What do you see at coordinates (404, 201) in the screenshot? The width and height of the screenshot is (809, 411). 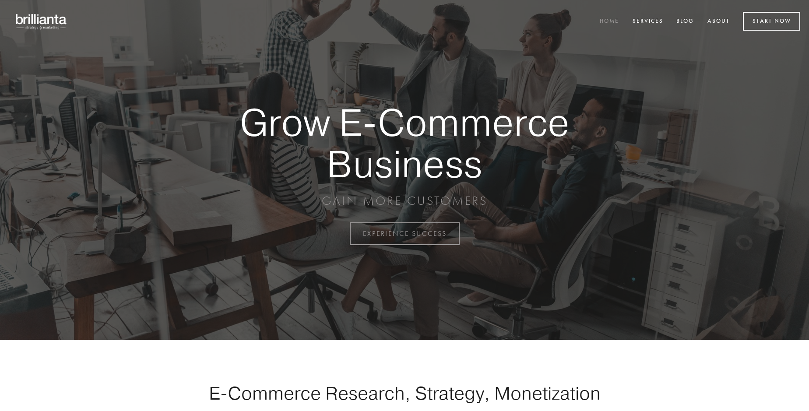 I see `p: GAIN MORE CUSTOMERS` at bounding box center [404, 201].